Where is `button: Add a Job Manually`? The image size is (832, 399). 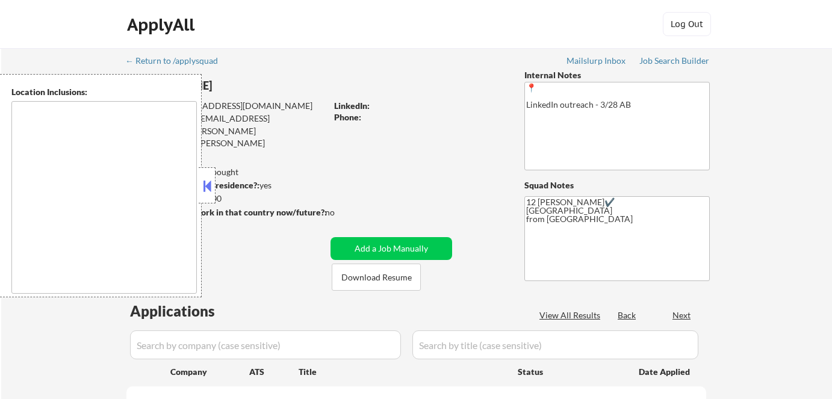
button: Add a Job Manually is located at coordinates (391, 249).